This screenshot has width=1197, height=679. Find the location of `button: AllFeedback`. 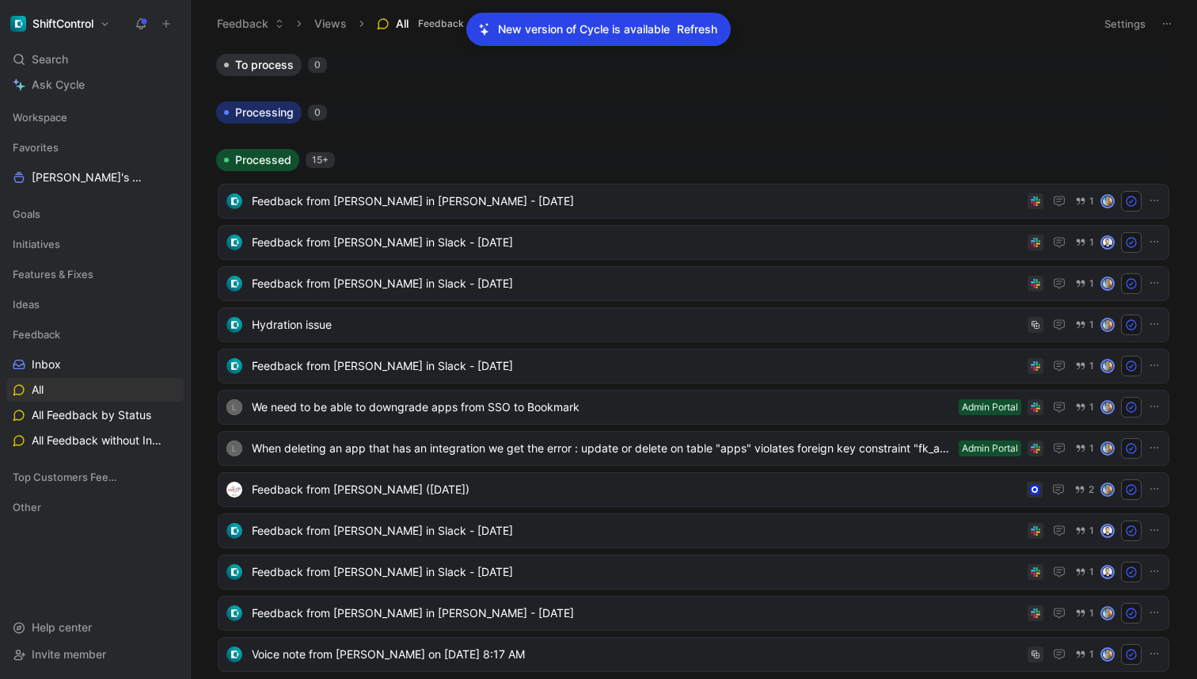

button: AllFeedback is located at coordinates (428, 24).